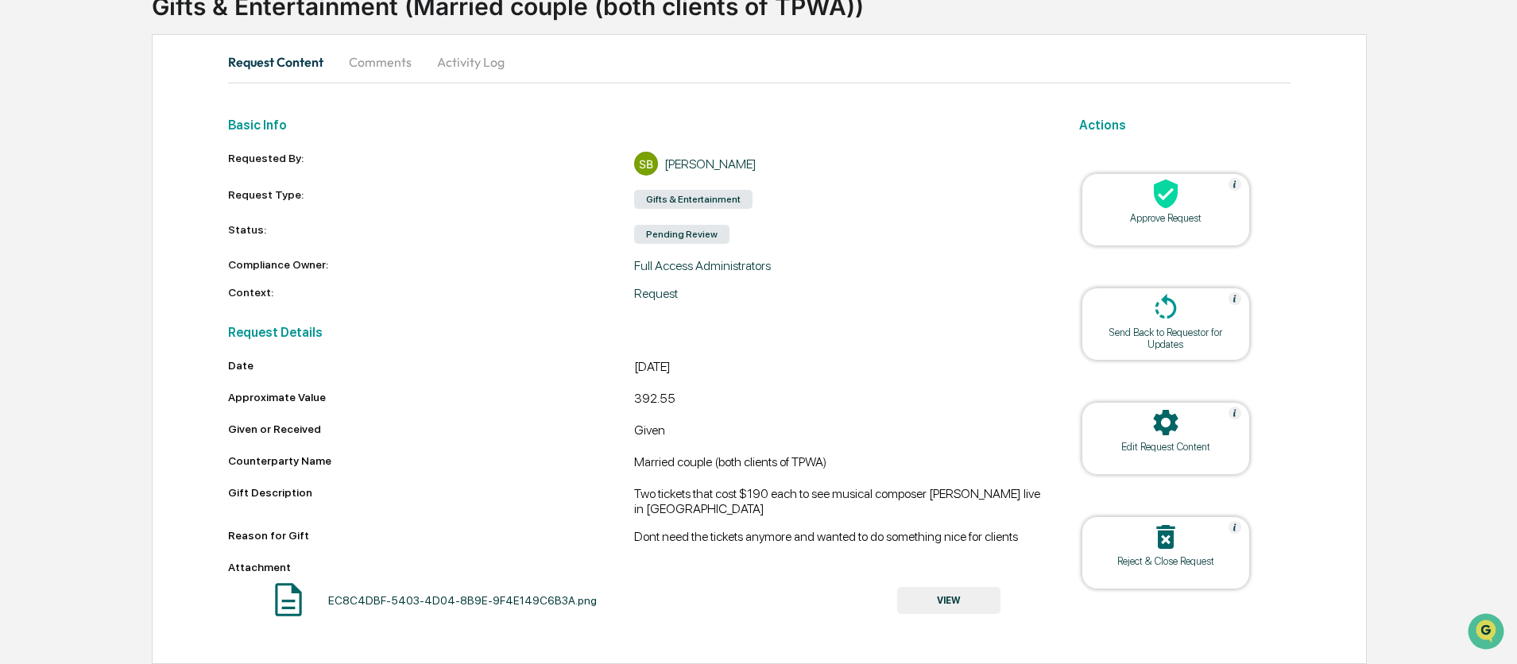 Image resolution: width=1517 pixels, height=664 pixels. Describe the element at coordinates (431, 293) in the screenshot. I see `div: Context:` at that location.